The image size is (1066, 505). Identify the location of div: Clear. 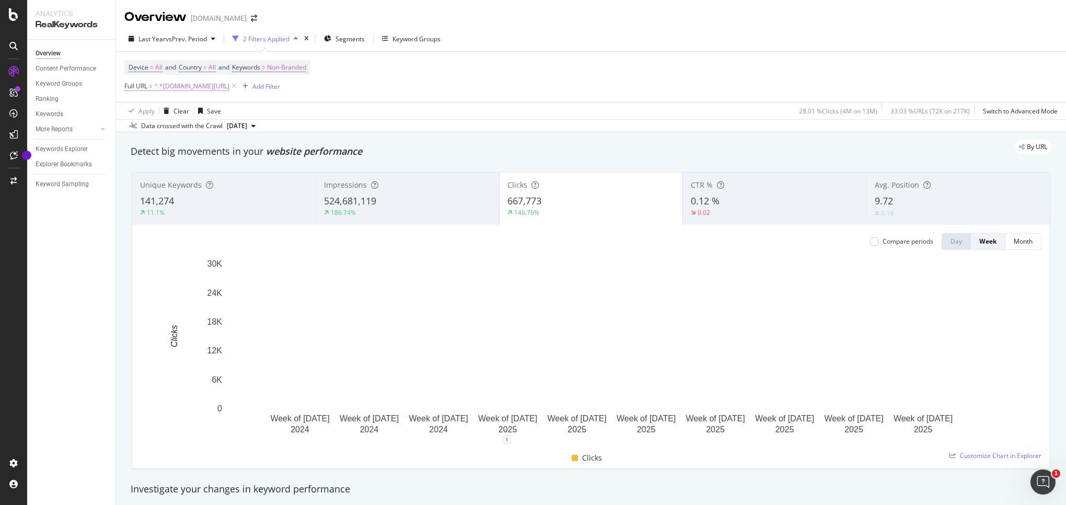
(181, 111).